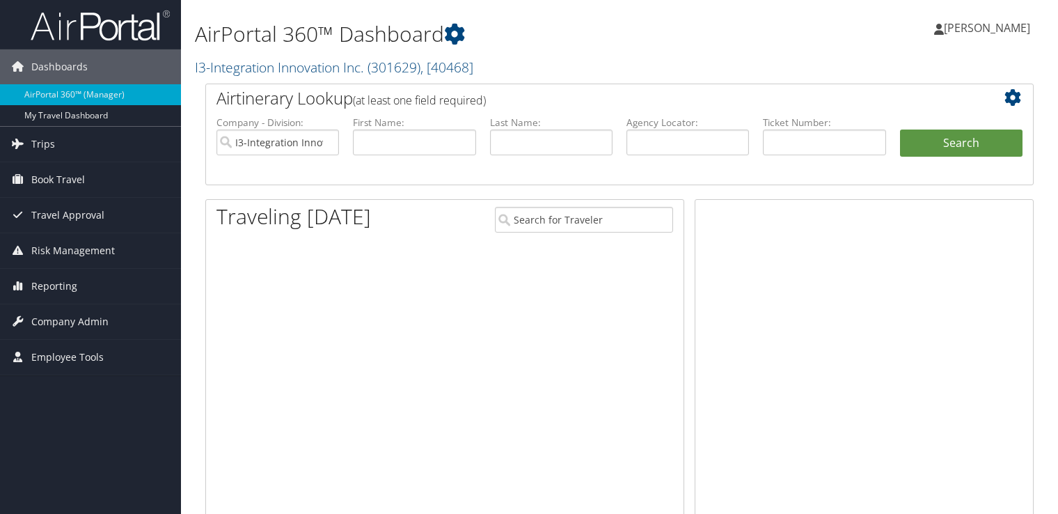 This screenshot has height=514, width=1058. What do you see at coordinates (278, 123) in the screenshot?
I see `label: Company - Division:` at bounding box center [278, 123].